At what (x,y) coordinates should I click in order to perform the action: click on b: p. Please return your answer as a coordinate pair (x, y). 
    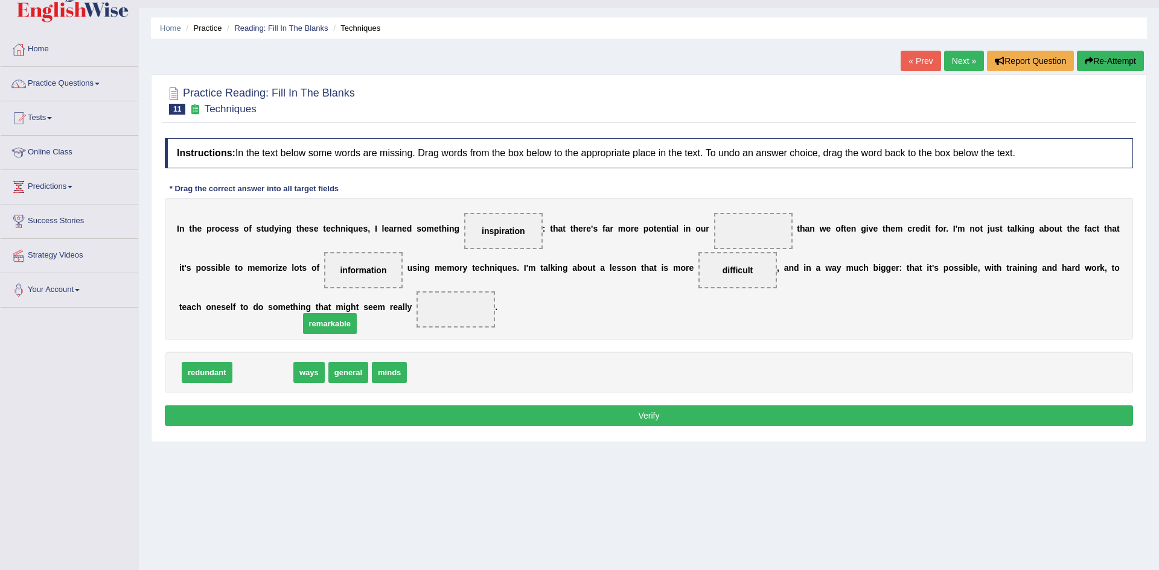
    Looking at the image, I should click on (946, 268).